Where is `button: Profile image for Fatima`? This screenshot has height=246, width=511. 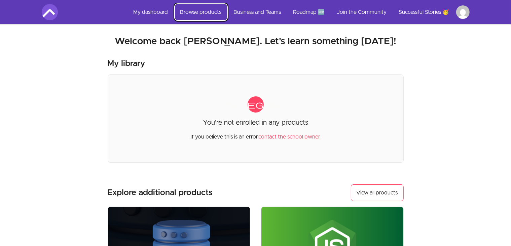
button: Profile image for Fatima is located at coordinates (463, 12).